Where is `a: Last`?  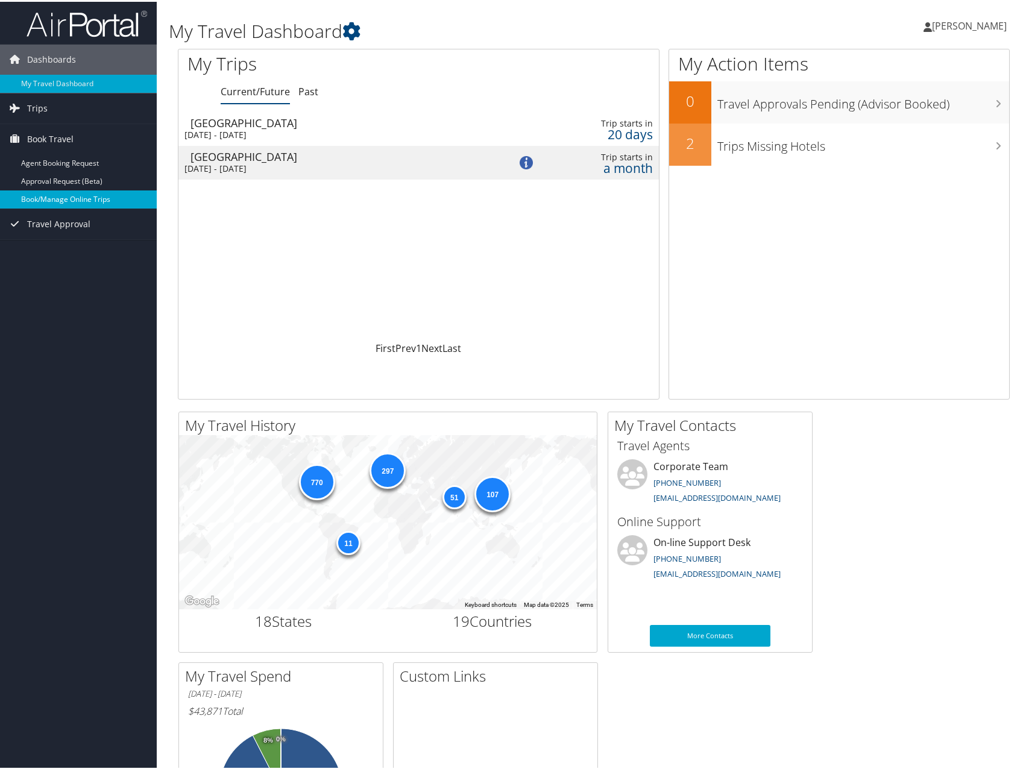
a: Last is located at coordinates (451, 347).